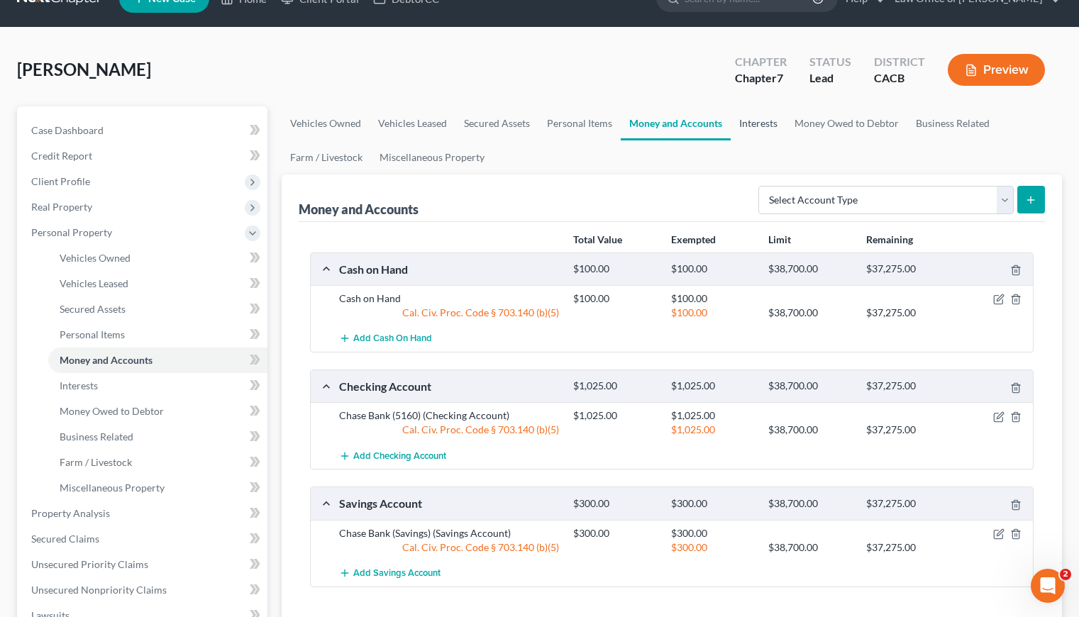  Describe the element at coordinates (67, 130) in the screenshot. I see `span: Case Dashboard` at that location.